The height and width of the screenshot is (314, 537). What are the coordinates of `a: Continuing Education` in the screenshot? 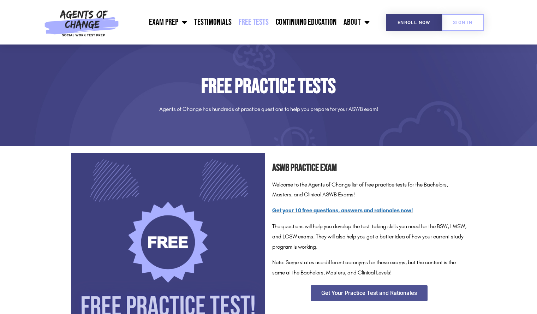 It's located at (306, 22).